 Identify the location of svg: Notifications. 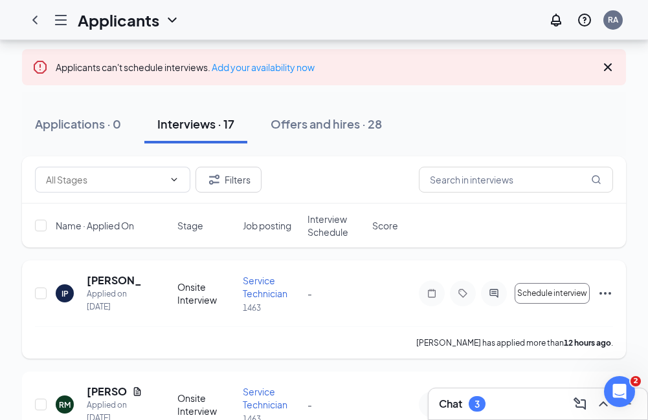
(556, 20).